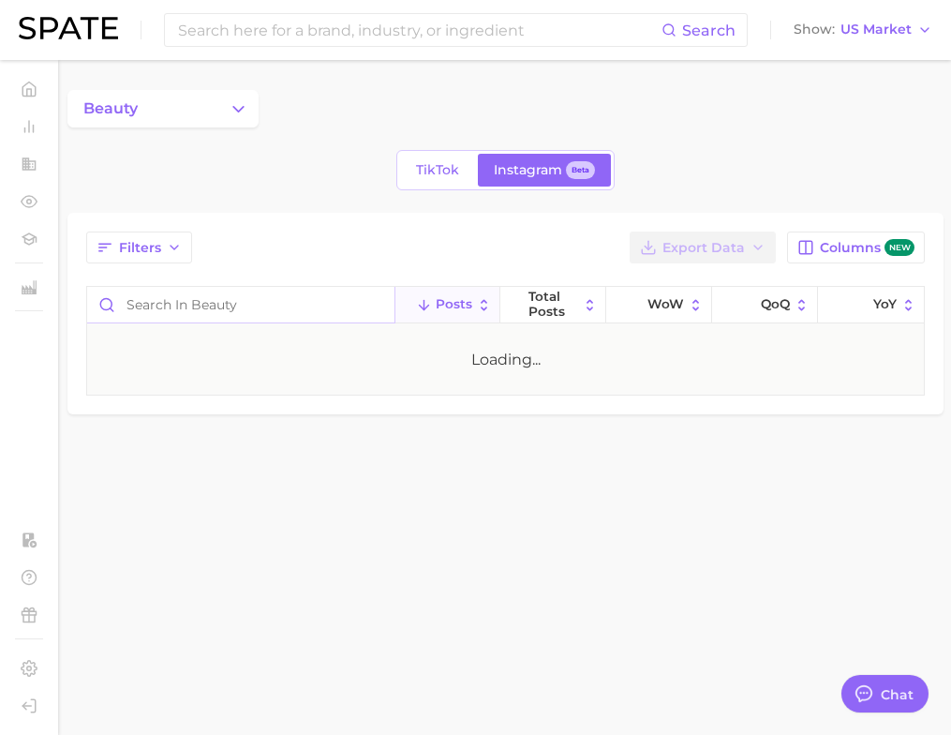 This screenshot has height=735, width=951. Describe the element at coordinates (863, 30) in the screenshot. I see `button: ShowUS Market` at that location.